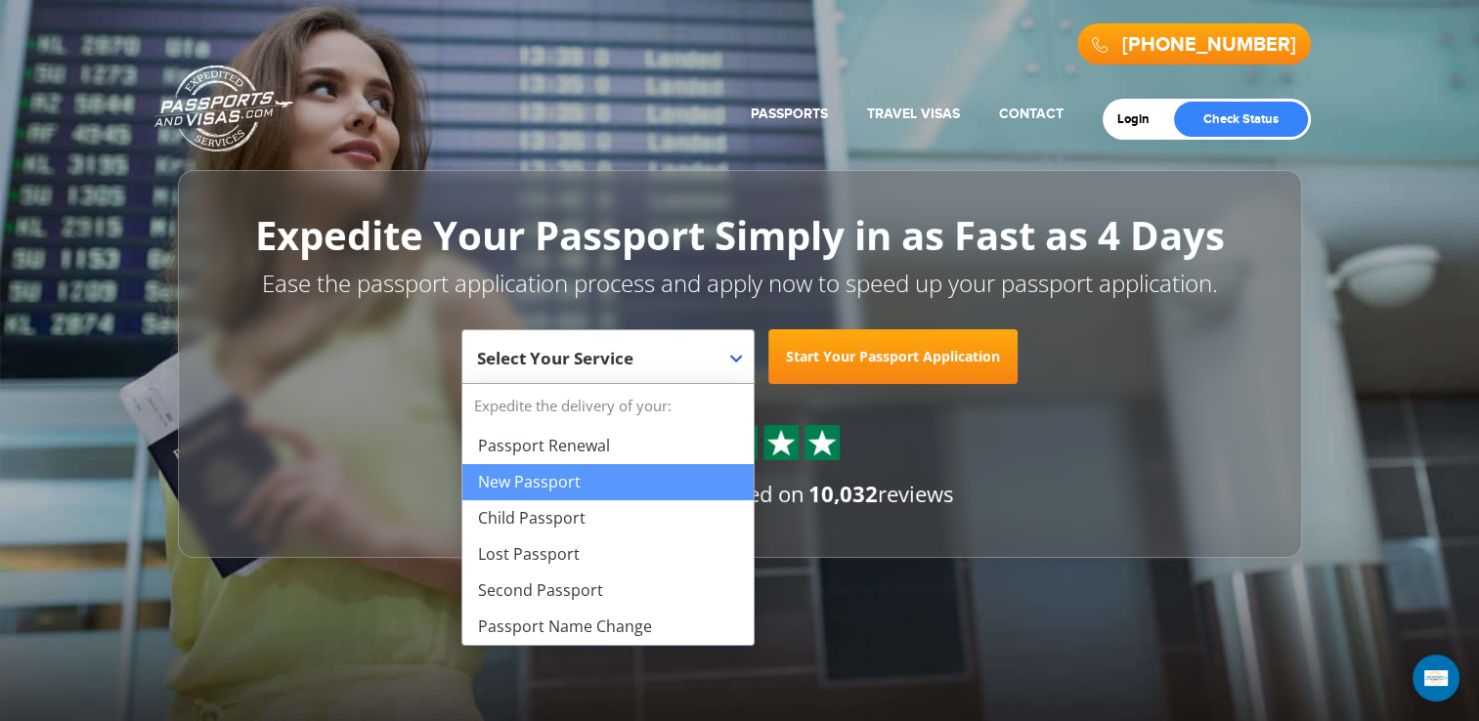  What do you see at coordinates (740, 236) in the screenshot?
I see `h1: Expedite Your Passport Simply in as Fast as 4 Days` at bounding box center [740, 236].